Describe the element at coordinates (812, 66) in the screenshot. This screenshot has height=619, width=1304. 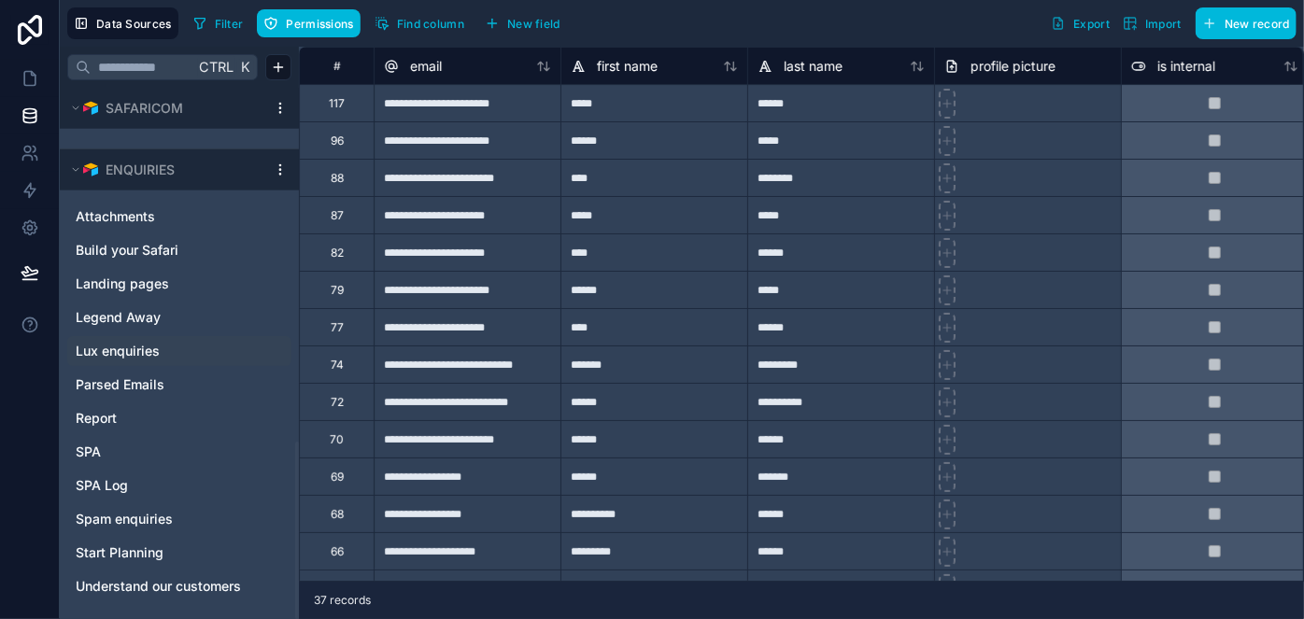
I see `span: last name` at that location.